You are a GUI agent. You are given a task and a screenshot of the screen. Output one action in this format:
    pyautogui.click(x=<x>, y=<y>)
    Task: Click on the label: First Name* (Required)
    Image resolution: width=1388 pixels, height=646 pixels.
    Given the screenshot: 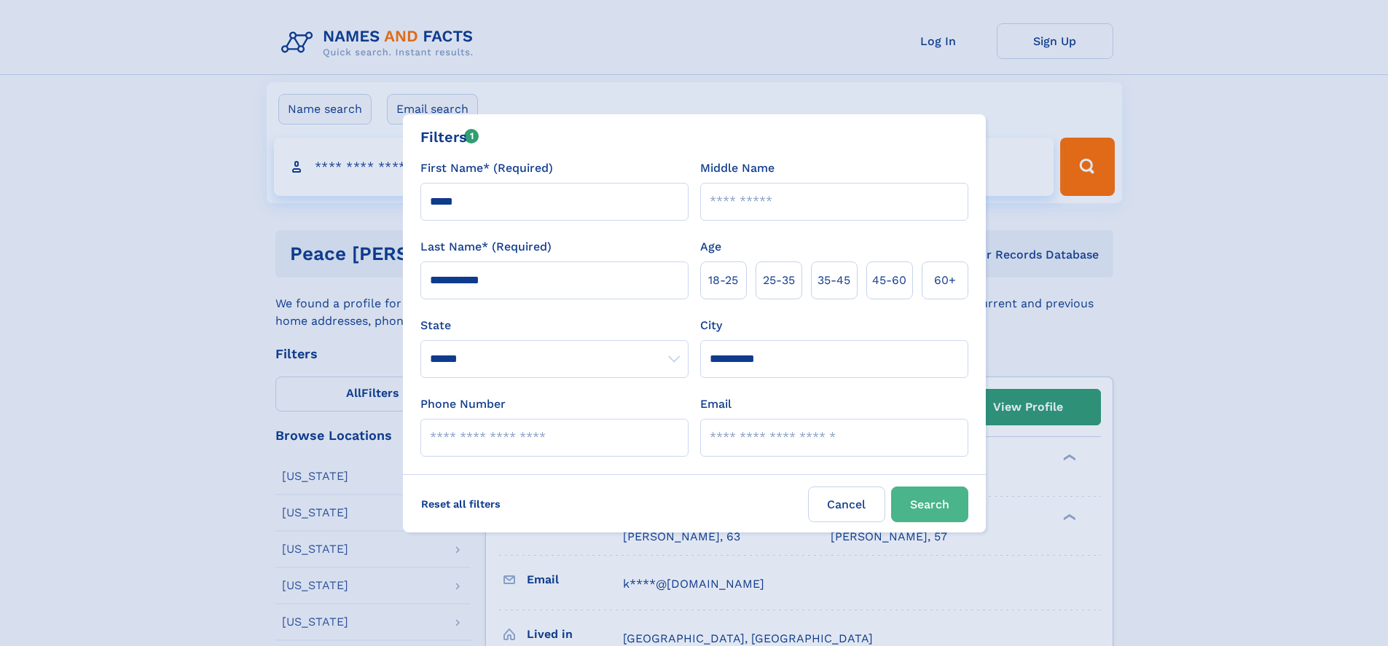 What is the action you would take?
    pyautogui.click(x=487, y=168)
    